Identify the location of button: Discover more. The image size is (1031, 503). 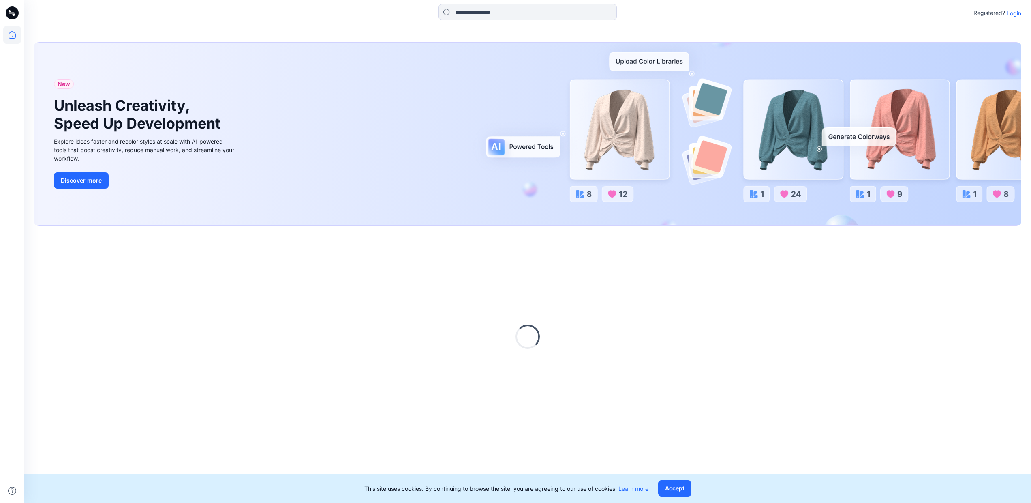
(81, 180).